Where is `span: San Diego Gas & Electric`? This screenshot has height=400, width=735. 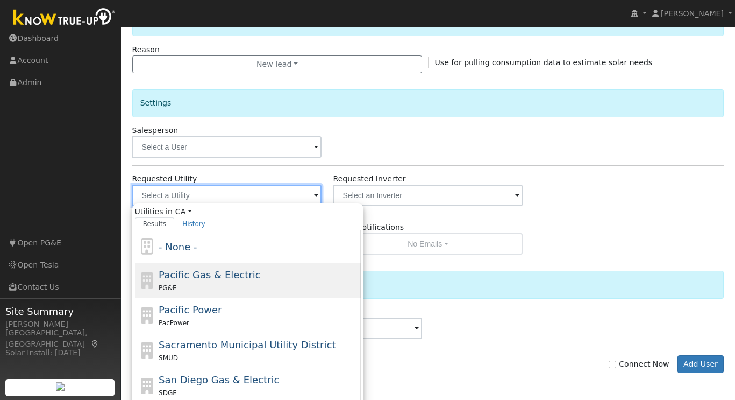
span: San Diego Gas & Electric is located at coordinates (219, 379).